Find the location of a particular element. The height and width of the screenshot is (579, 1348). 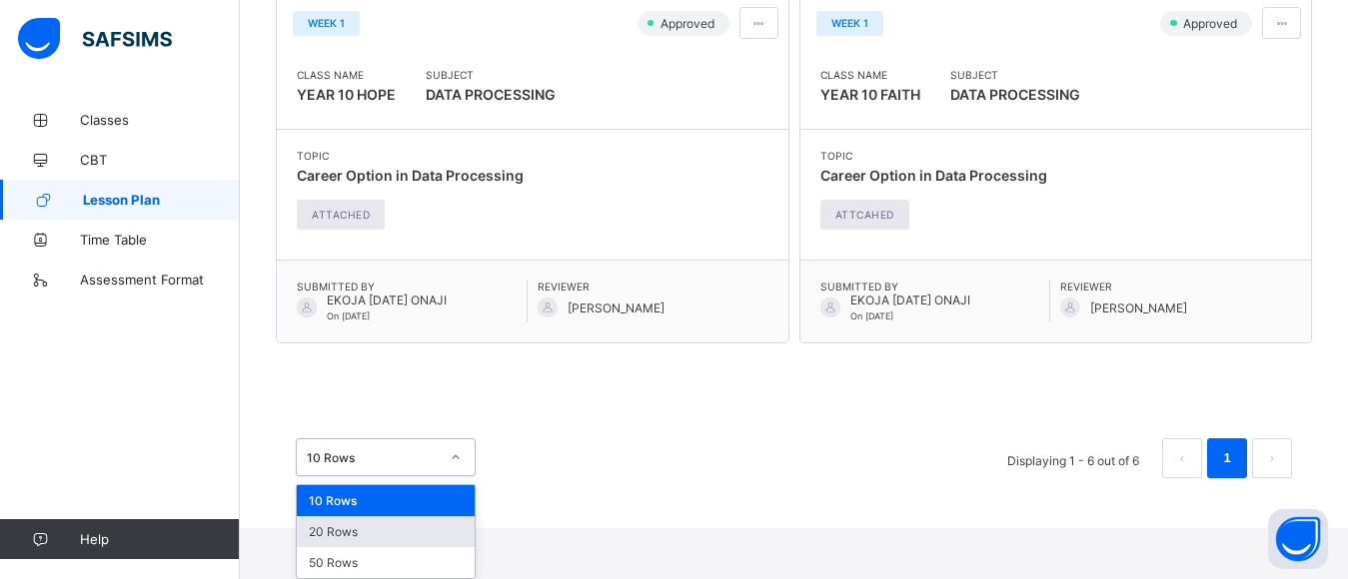

span: YEAR 10 FAITH is located at coordinates (870, 94).